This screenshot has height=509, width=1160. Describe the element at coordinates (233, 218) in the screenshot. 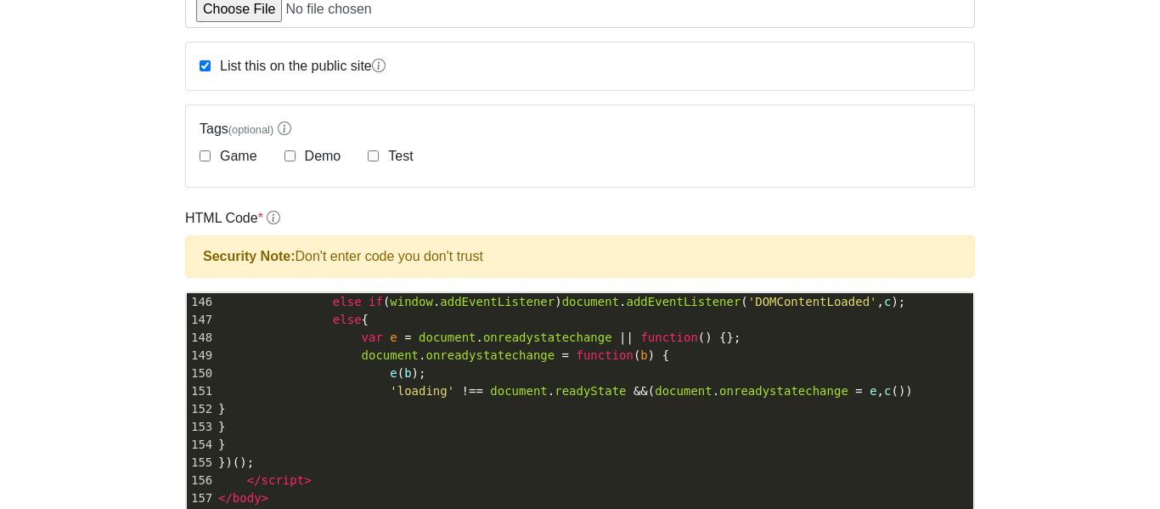

I see `label: HTML Code` at that location.